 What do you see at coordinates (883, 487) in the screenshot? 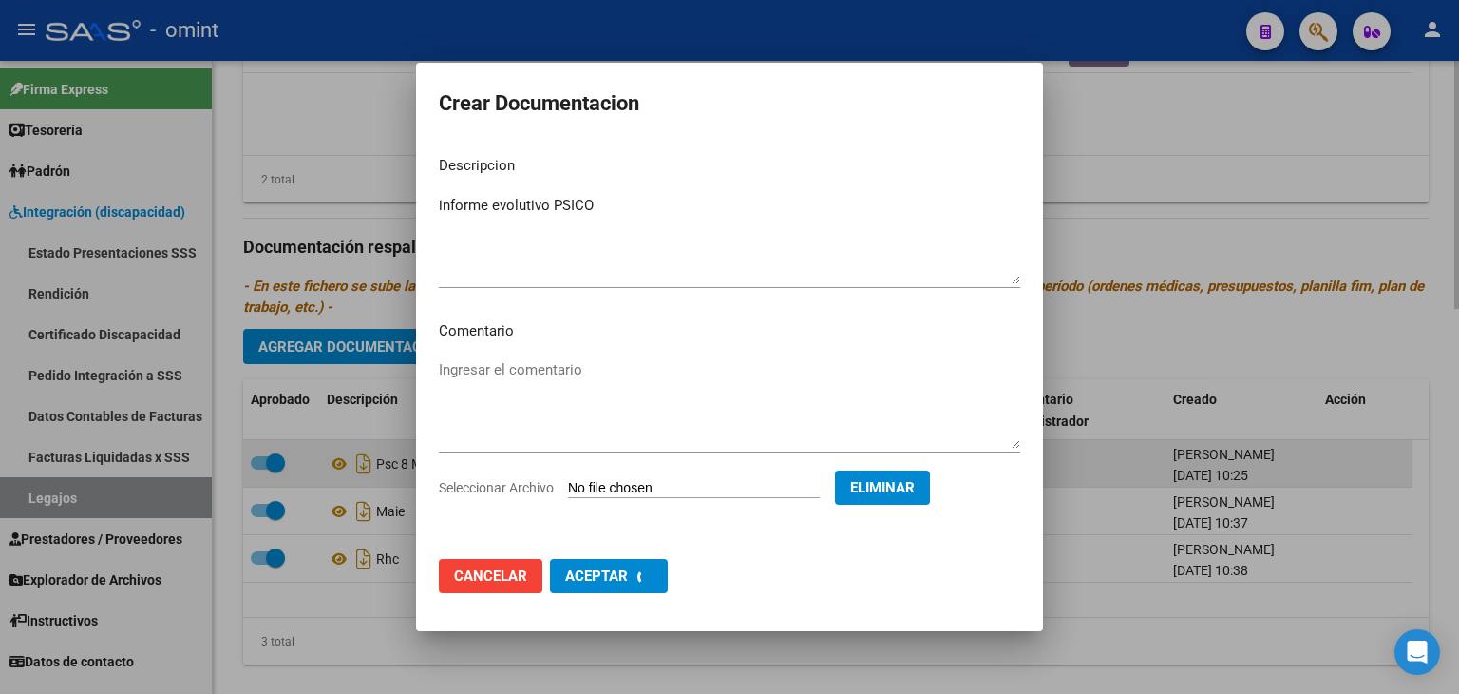
I see `span: Eliminar` at bounding box center [883, 487].